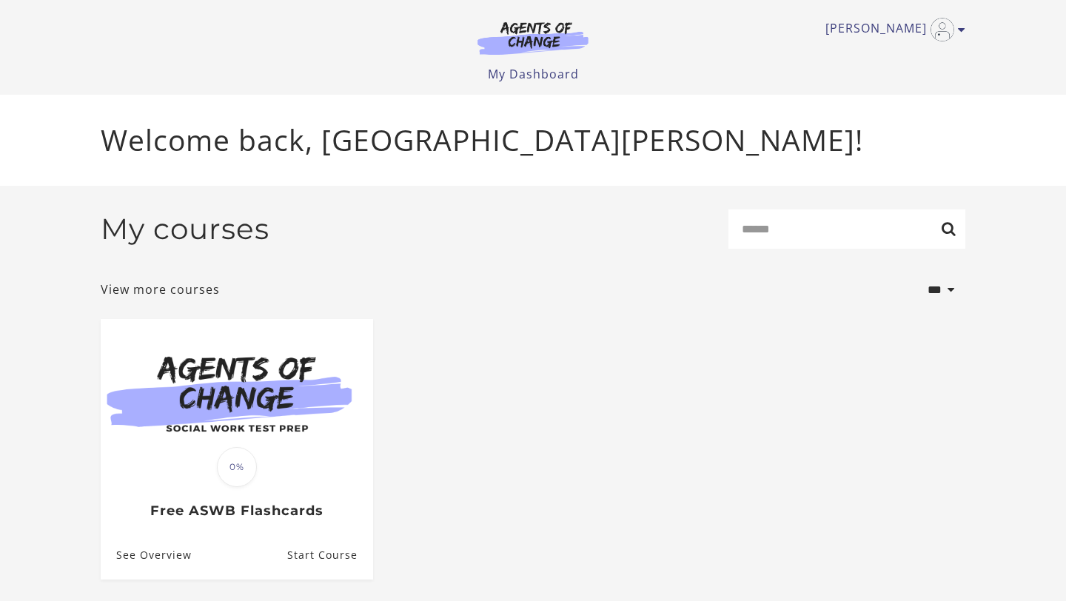  Describe the element at coordinates (160, 289) in the screenshot. I see `a: View more courses` at that location.